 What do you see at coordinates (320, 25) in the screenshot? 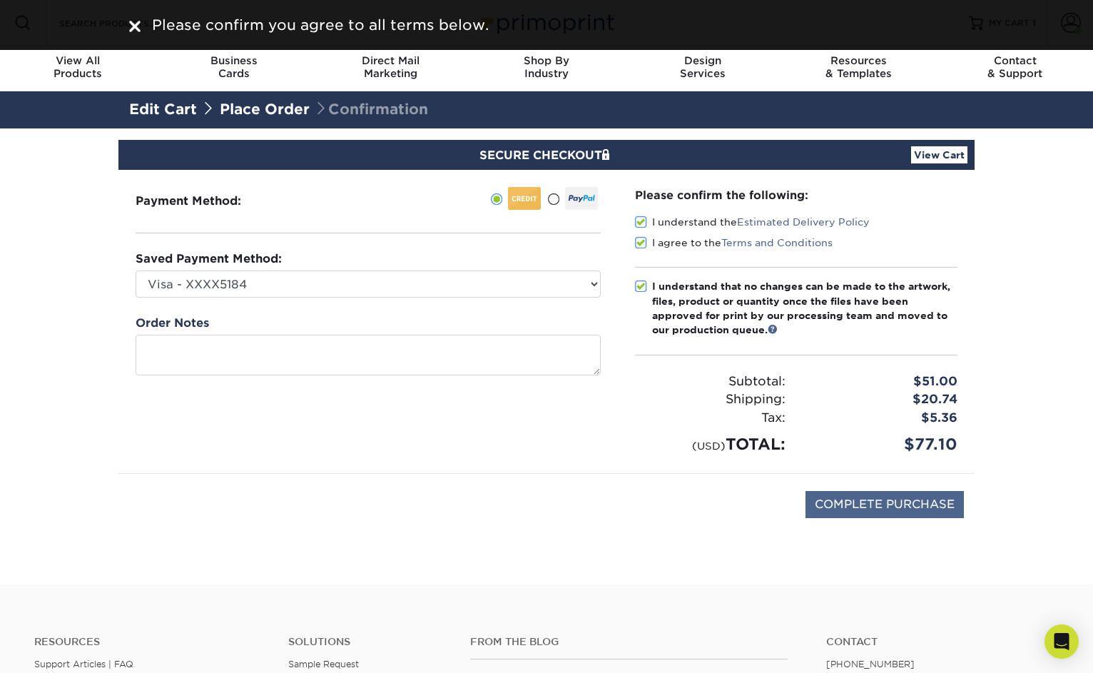
I see `span: Please confirm you agree to all terms below.` at bounding box center [320, 25].